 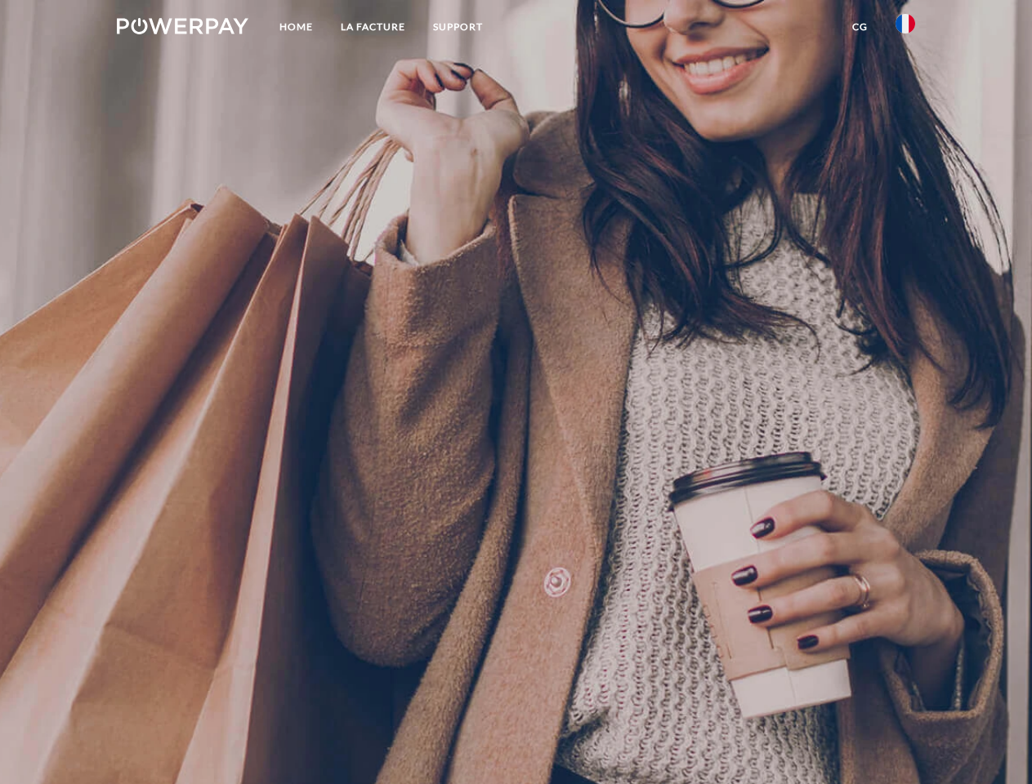 What do you see at coordinates (905, 24) in the screenshot?
I see `img: fr` at bounding box center [905, 24].